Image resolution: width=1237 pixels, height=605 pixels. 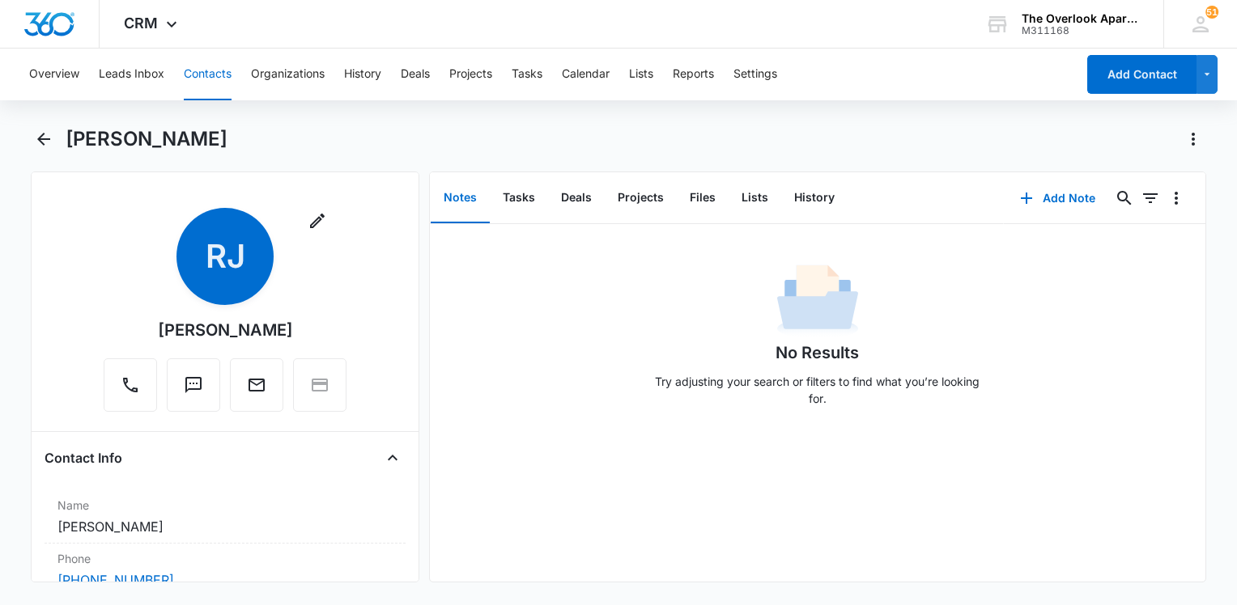 I want to click on button: Calendar, so click(x=585, y=74).